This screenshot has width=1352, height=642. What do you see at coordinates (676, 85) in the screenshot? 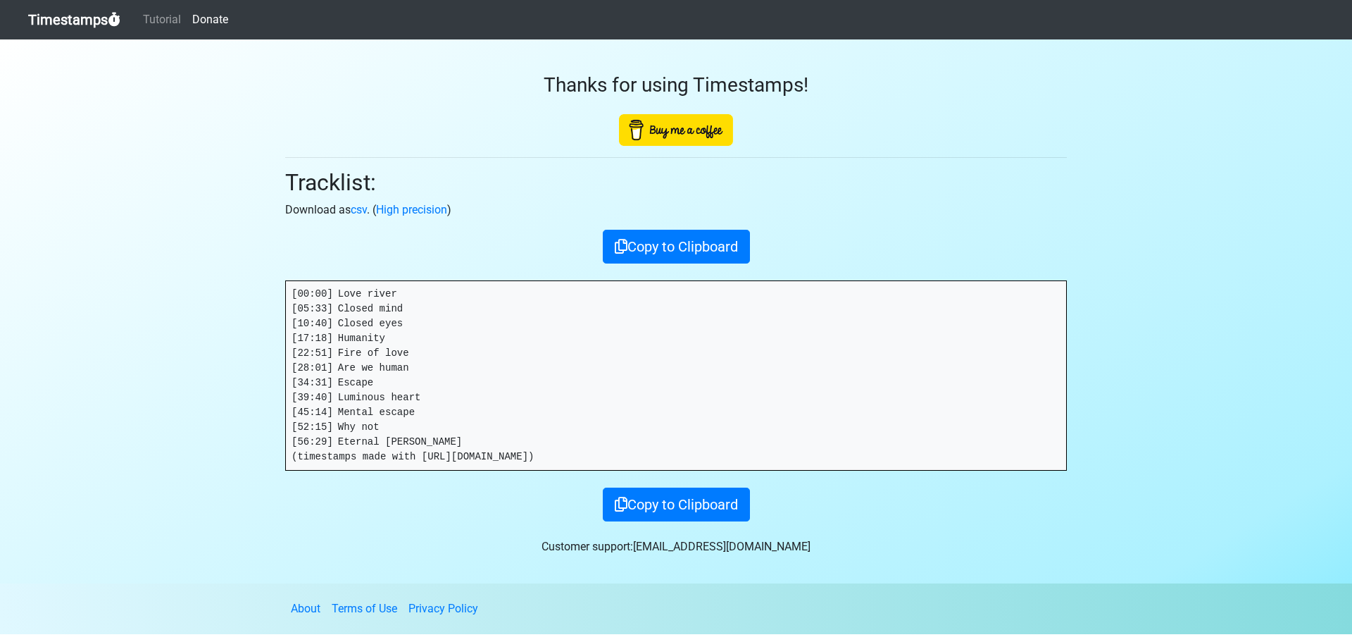
I see `h3: Thanks for using Timestamps!` at bounding box center [676, 85].